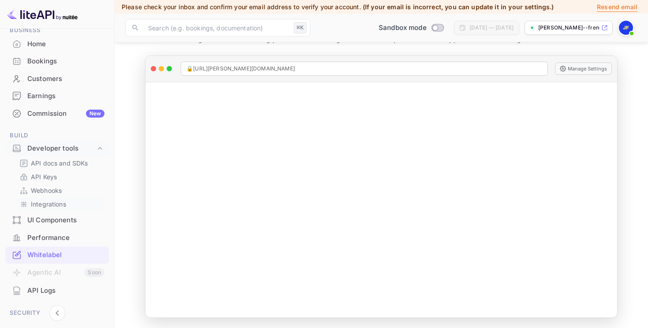 The width and height of the screenshot is (648, 328). What do you see at coordinates (46, 190) in the screenshot?
I see `p: Webhooks` at bounding box center [46, 190].